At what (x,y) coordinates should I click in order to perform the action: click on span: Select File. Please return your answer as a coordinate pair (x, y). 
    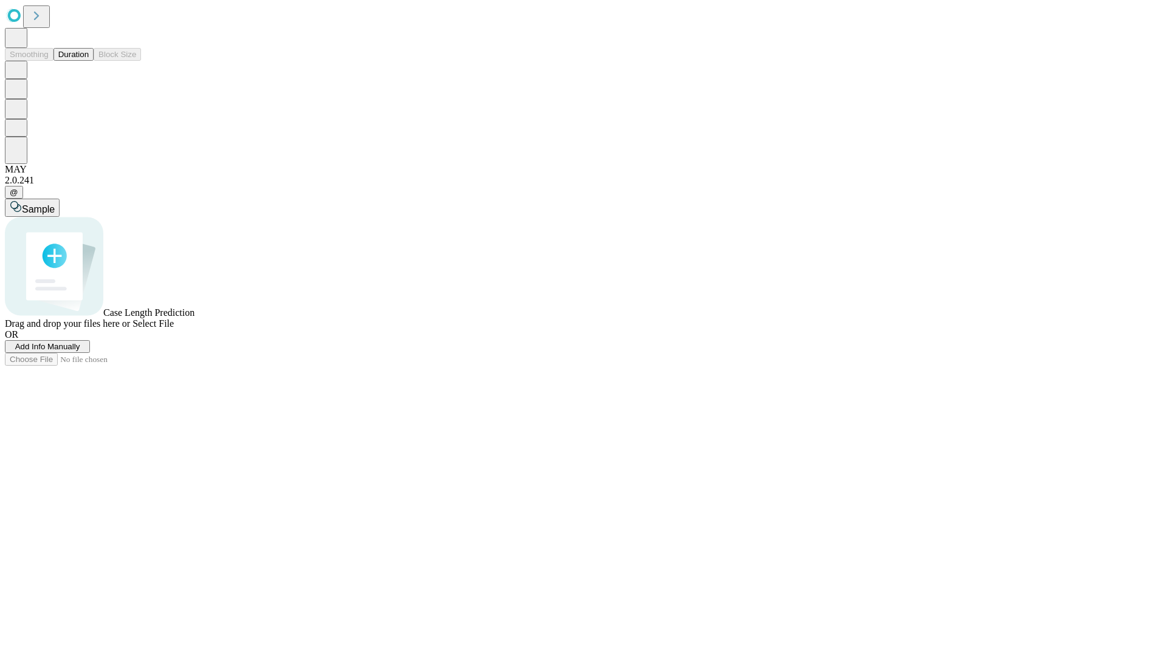
    Looking at the image, I should click on (153, 323).